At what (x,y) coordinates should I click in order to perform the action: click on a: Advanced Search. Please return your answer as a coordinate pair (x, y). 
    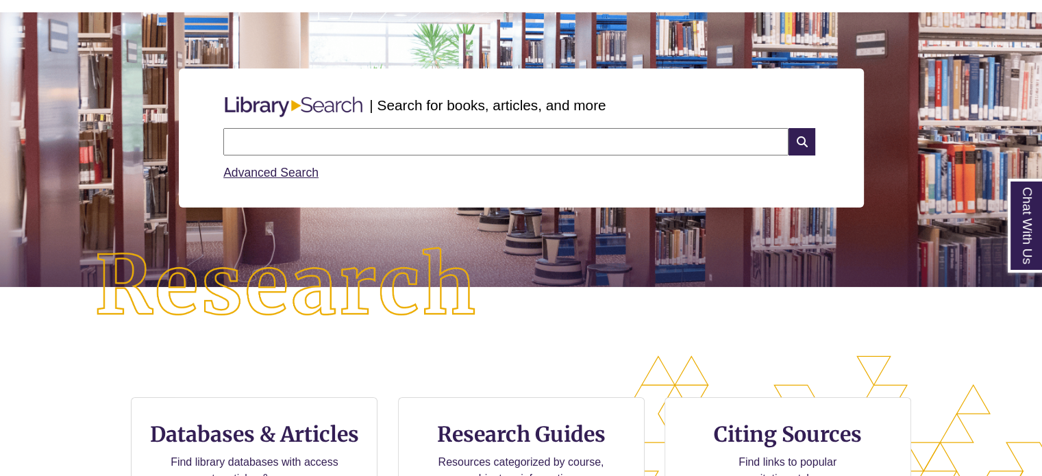
    Looking at the image, I should click on (271, 173).